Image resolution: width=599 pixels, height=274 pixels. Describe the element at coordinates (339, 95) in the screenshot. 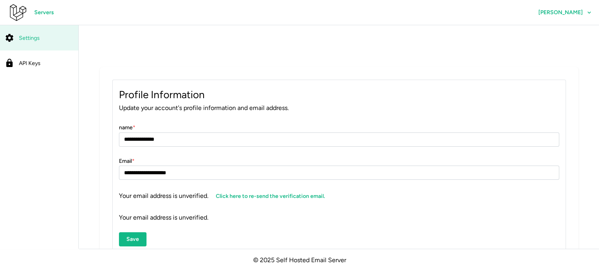

I see `p: Profile Information` at that location.